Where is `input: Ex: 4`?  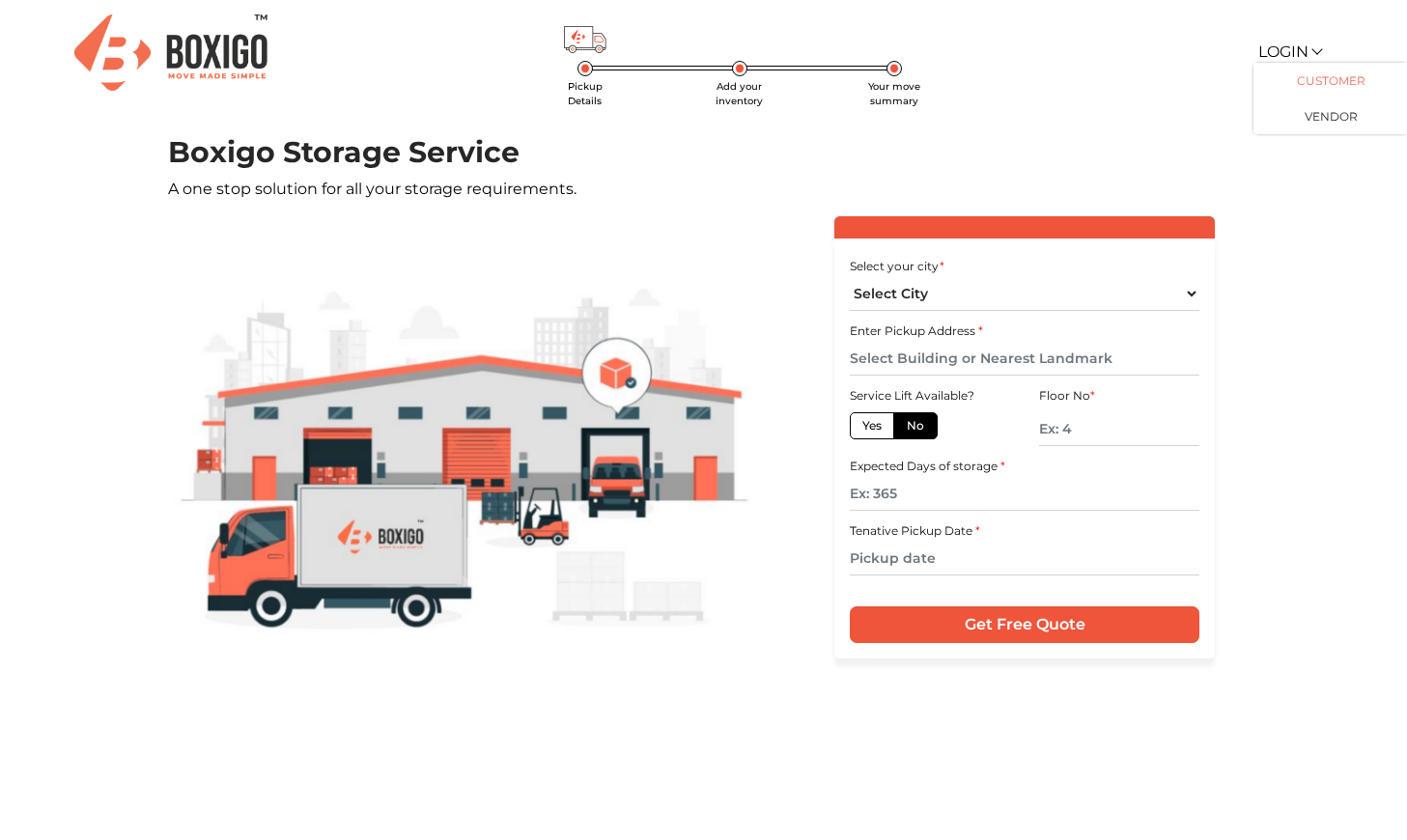
input: Ex: 4 is located at coordinates (1120, 429).